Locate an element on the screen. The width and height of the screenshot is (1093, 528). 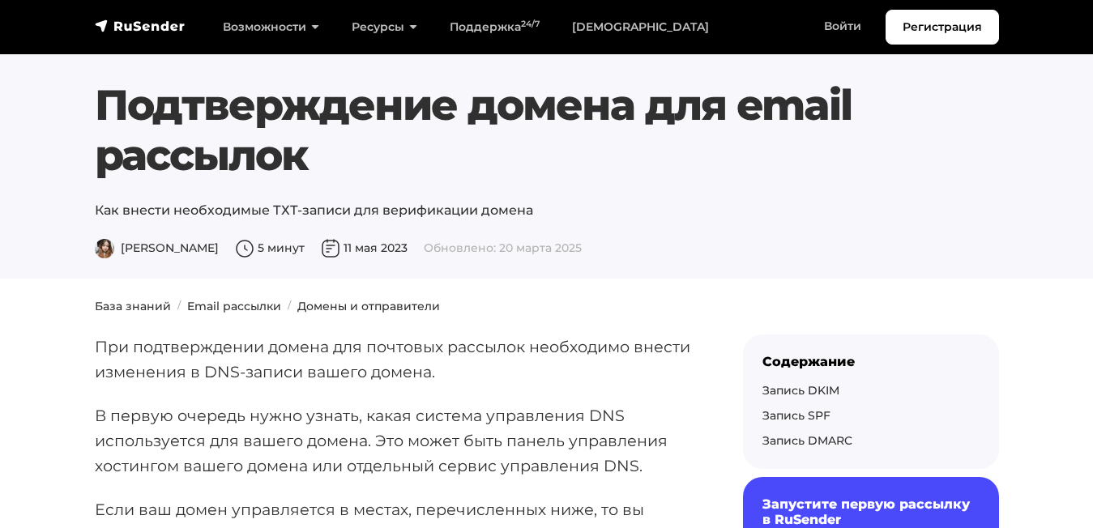
span: 11 мая 2023 is located at coordinates (364, 248).